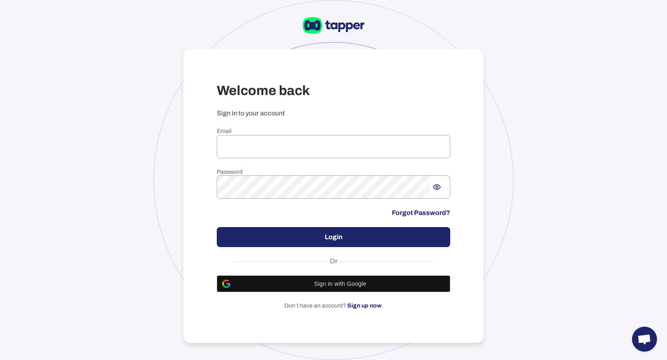 The image size is (667, 360). I want to click on button: Login, so click(334, 237).